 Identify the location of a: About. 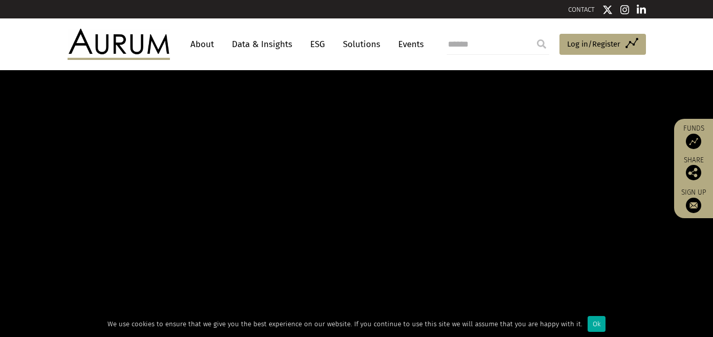
(202, 44).